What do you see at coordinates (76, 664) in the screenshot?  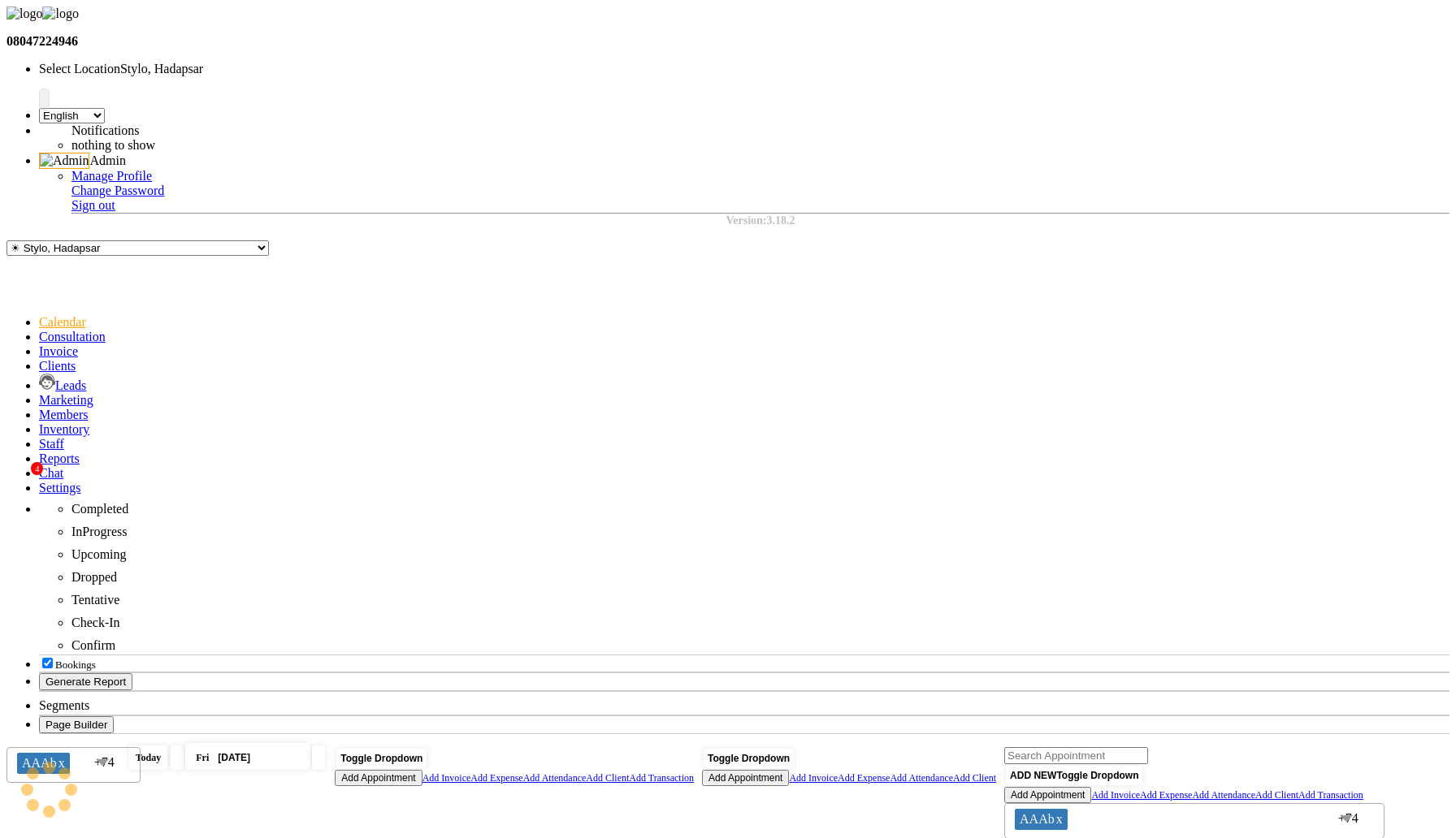 I see `span: Bookings` at bounding box center [76, 664].